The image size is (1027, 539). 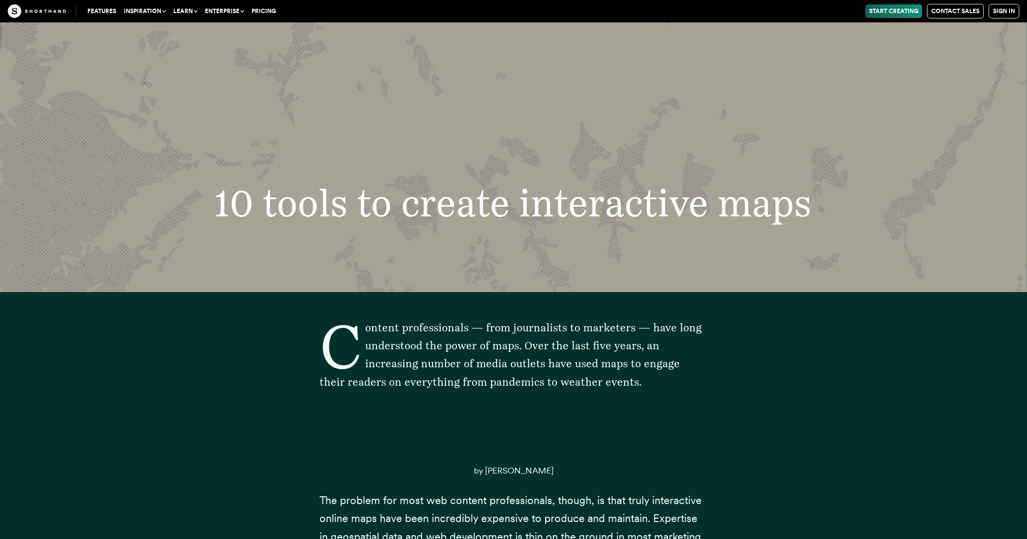 I want to click on button: Enterprise, so click(x=224, y=11).